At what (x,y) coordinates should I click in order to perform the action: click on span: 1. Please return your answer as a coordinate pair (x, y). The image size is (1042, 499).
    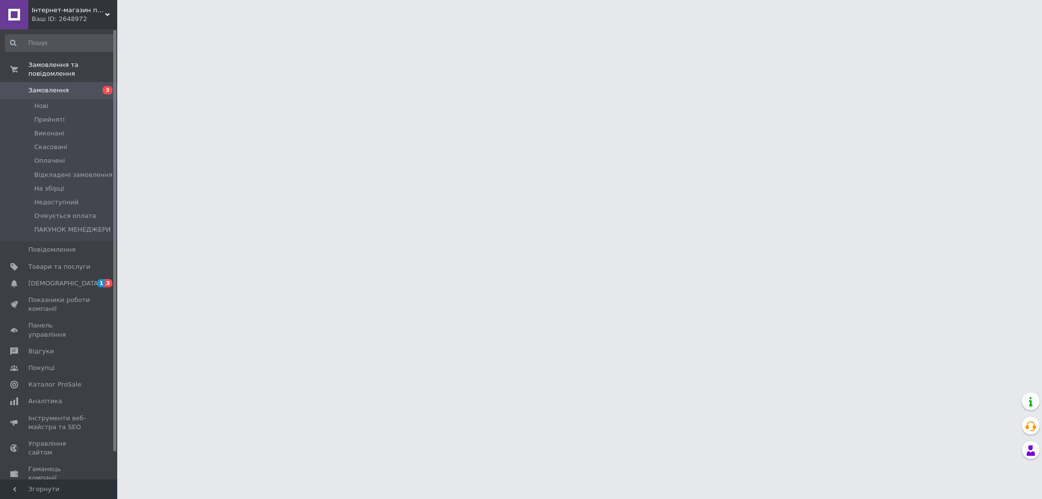
    Looking at the image, I should click on (101, 283).